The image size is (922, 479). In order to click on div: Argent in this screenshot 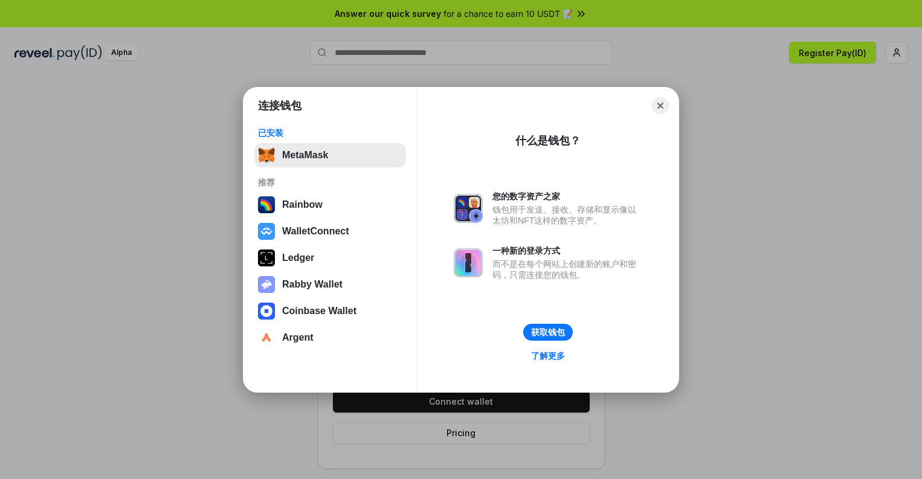, I will do `click(298, 338)`.